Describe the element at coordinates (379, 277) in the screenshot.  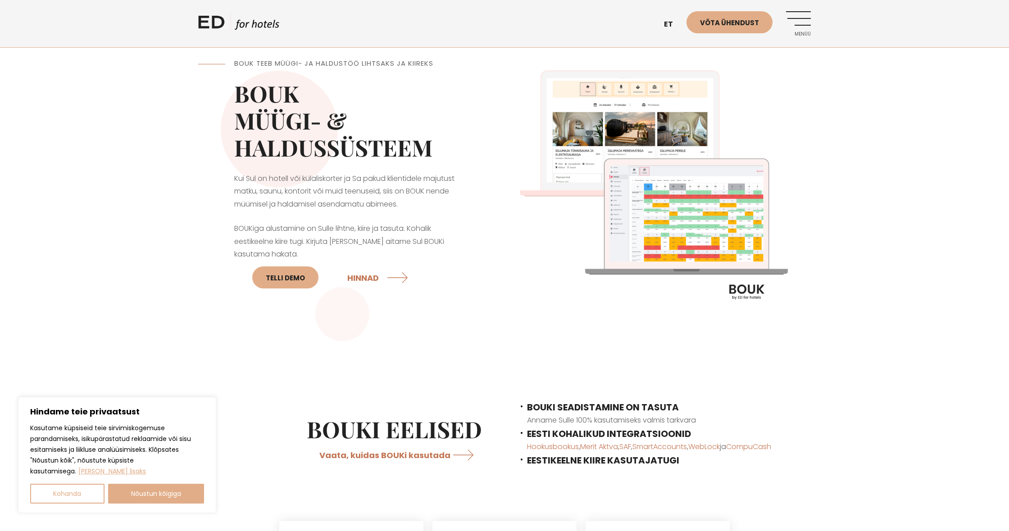
I see `a: HINNAD` at that location.